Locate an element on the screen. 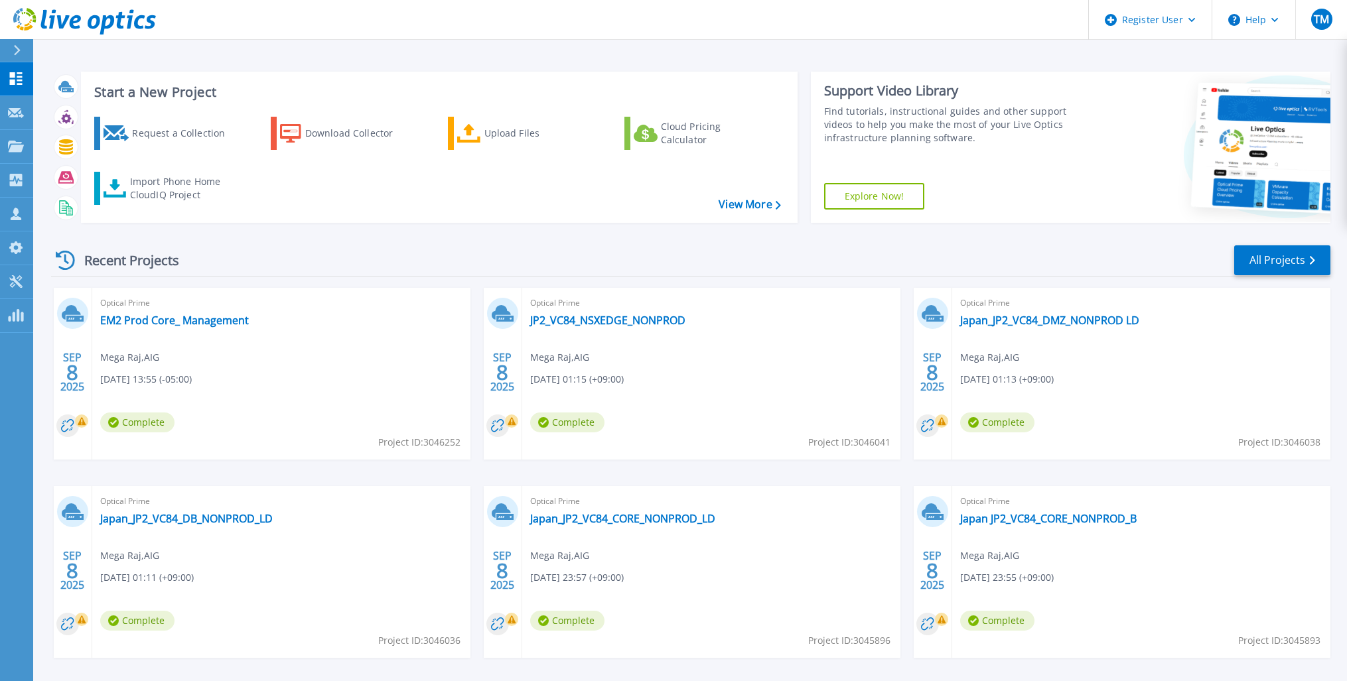 This screenshot has width=1347, height=681. div: Find tutorials, instructional guides and other support videos to help you make the most of your L... is located at coordinates (957, 125).